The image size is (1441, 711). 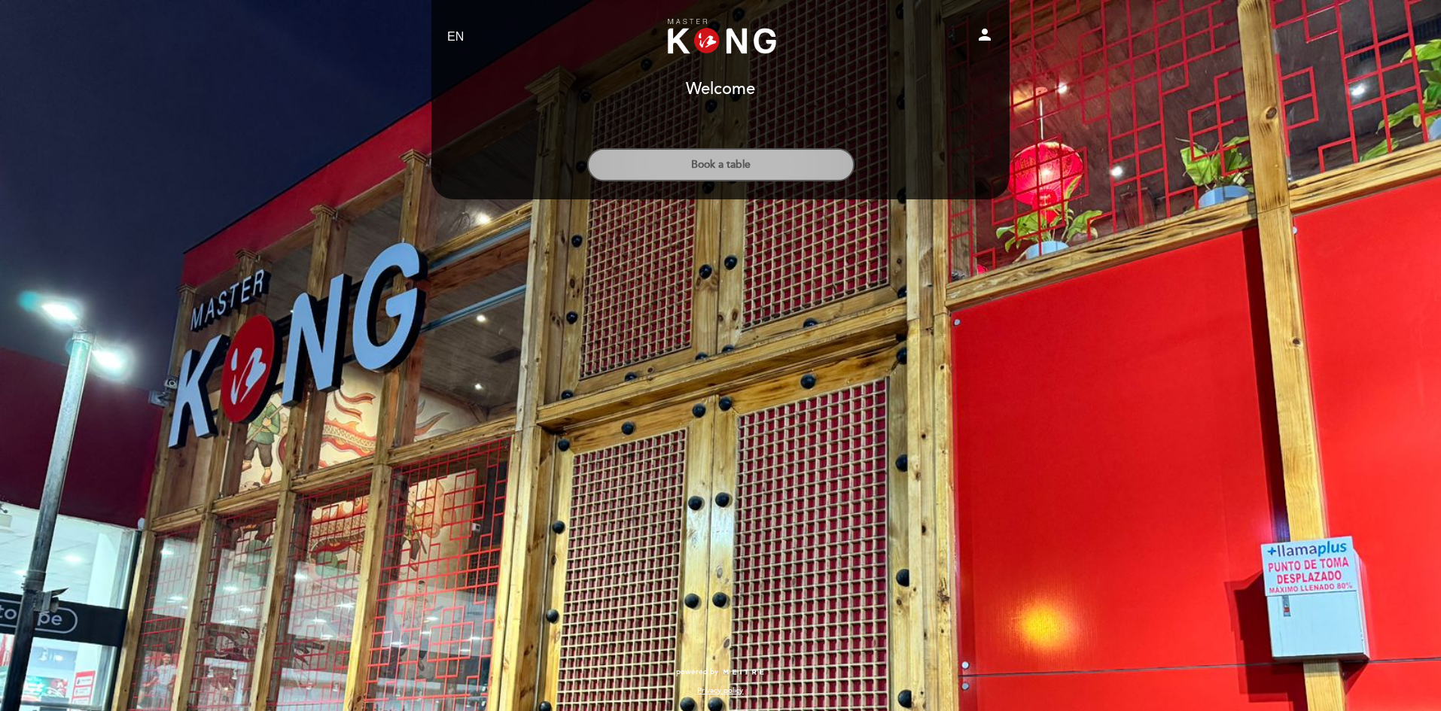 What do you see at coordinates (985, 37) in the screenshot?
I see `button: person` at bounding box center [985, 37].